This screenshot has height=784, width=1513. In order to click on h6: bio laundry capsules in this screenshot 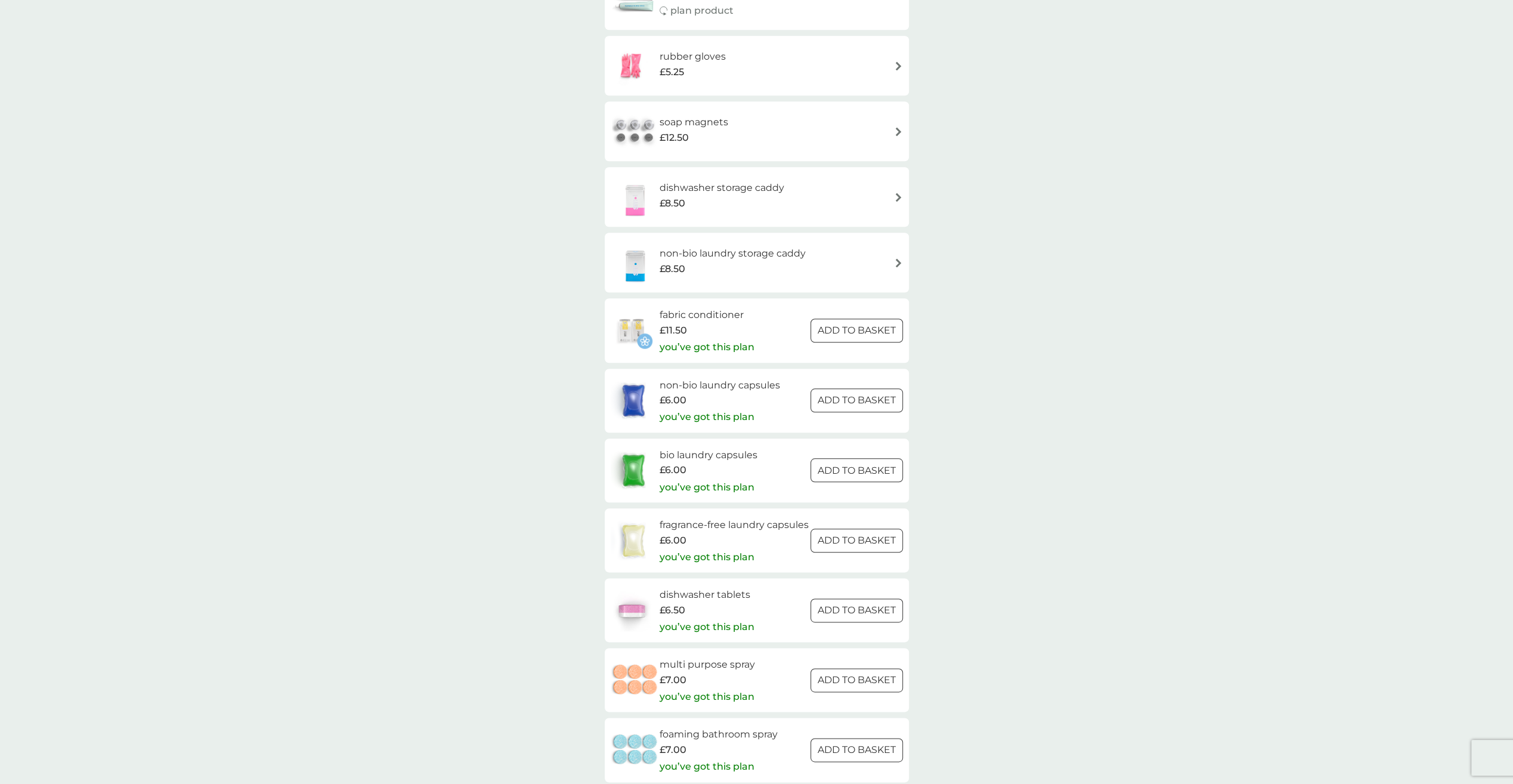, I will do `click(708, 455)`.